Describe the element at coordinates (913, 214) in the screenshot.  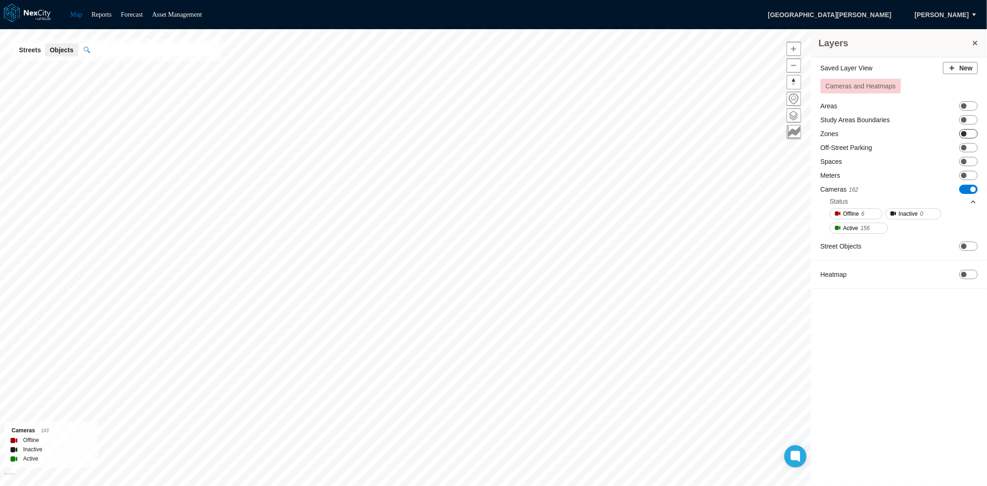
I see `button: Inactive0` at that location.